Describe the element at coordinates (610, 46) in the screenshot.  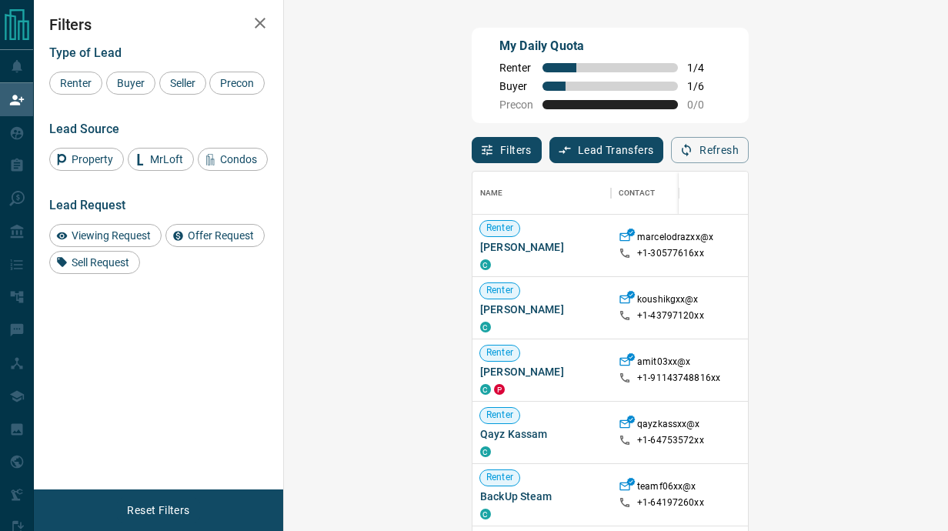
I see `p: My Daily Quota` at that location.